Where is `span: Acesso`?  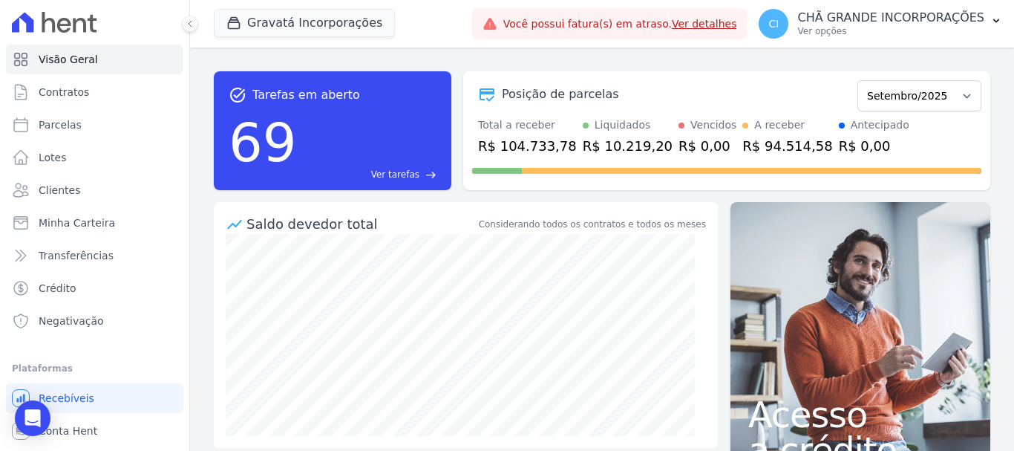
span: Acesso is located at coordinates (861, 414).